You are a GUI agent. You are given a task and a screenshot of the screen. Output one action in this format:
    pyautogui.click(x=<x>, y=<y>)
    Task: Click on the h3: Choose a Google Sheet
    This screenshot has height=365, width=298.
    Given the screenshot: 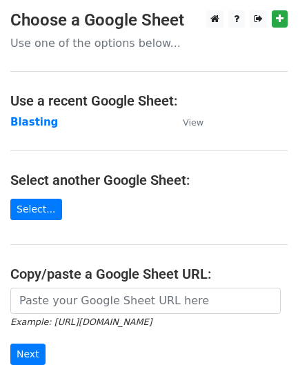 What is the action you would take?
    pyautogui.click(x=149, y=20)
    